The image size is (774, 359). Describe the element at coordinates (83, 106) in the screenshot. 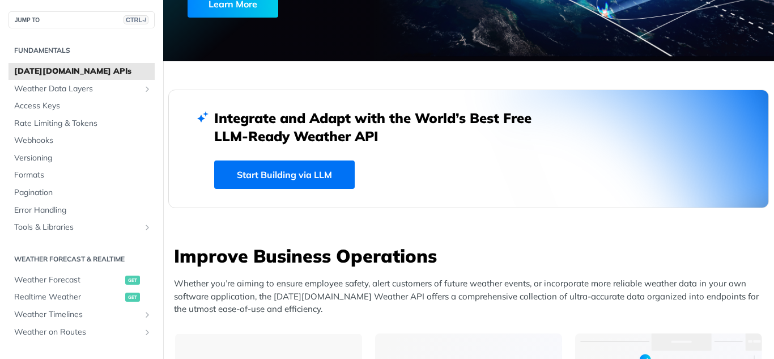

I see `span: Access Keys` at that location.